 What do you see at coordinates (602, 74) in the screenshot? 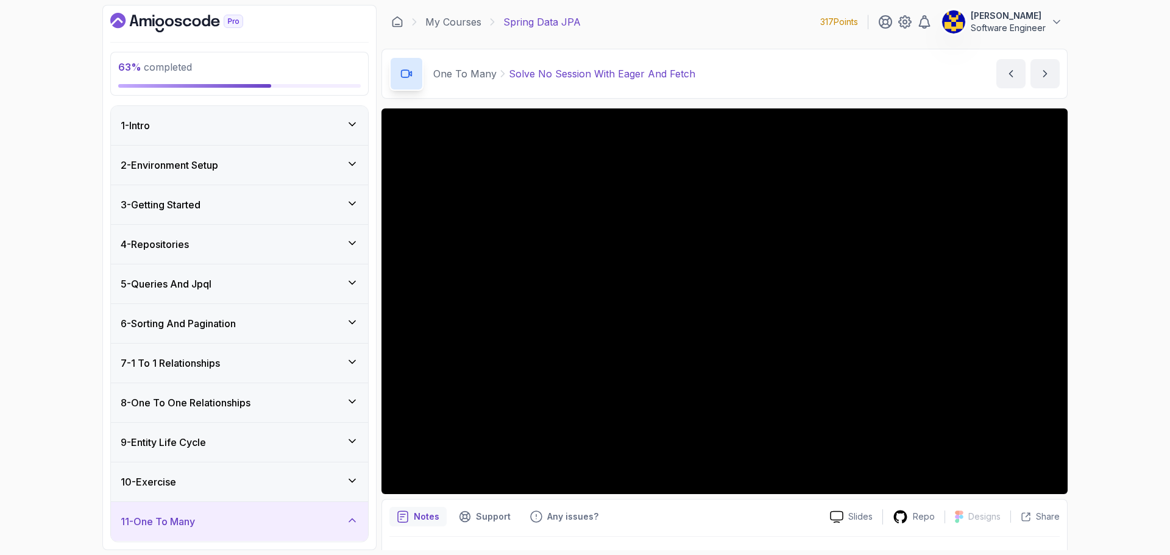
I see `p: Solve No Session With Eager And Fetch` at bounding box center [602, 74].